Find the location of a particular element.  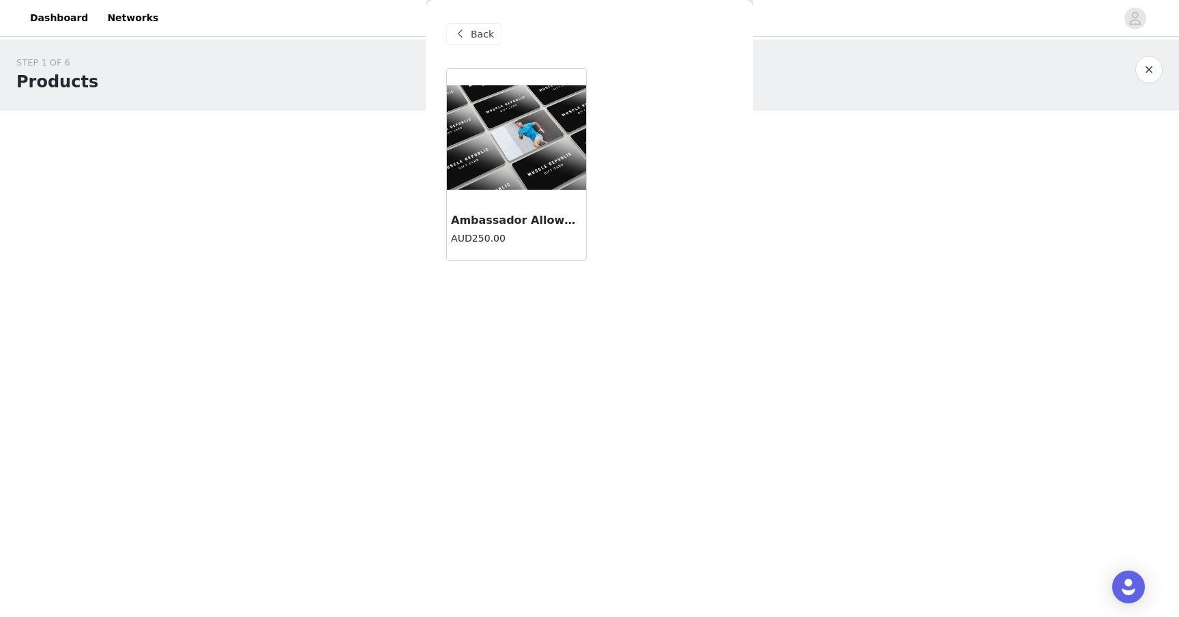

div: STEP 1 OF 6 is located at coordinates (57, 63).